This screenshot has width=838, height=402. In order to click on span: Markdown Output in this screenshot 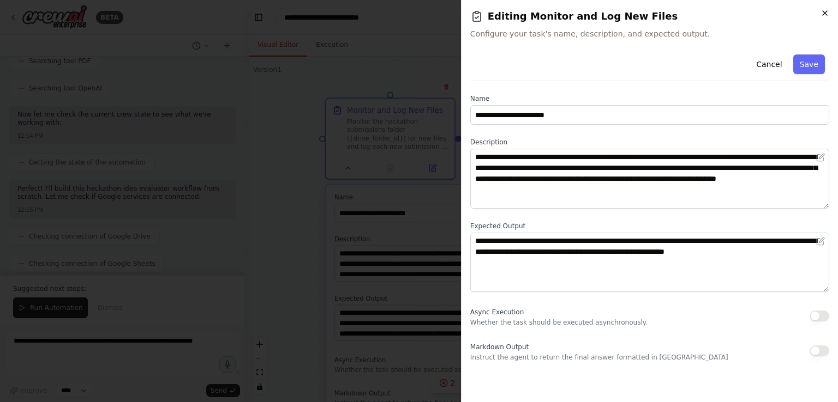, I will do `click(499, 347)`.